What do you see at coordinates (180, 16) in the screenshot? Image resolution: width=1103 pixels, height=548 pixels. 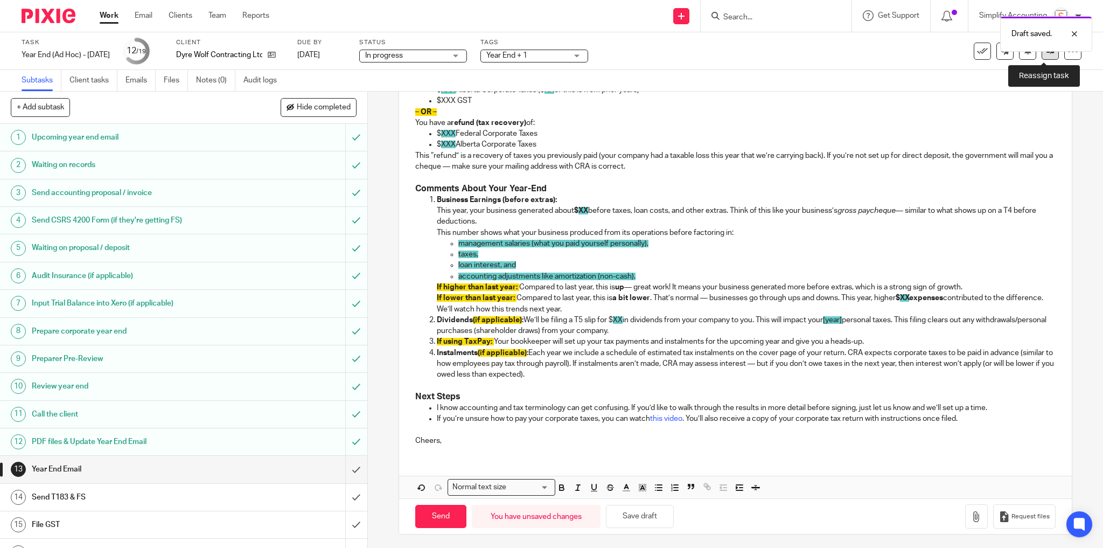 I see `a: Clients` at bounding box center [180, 16].